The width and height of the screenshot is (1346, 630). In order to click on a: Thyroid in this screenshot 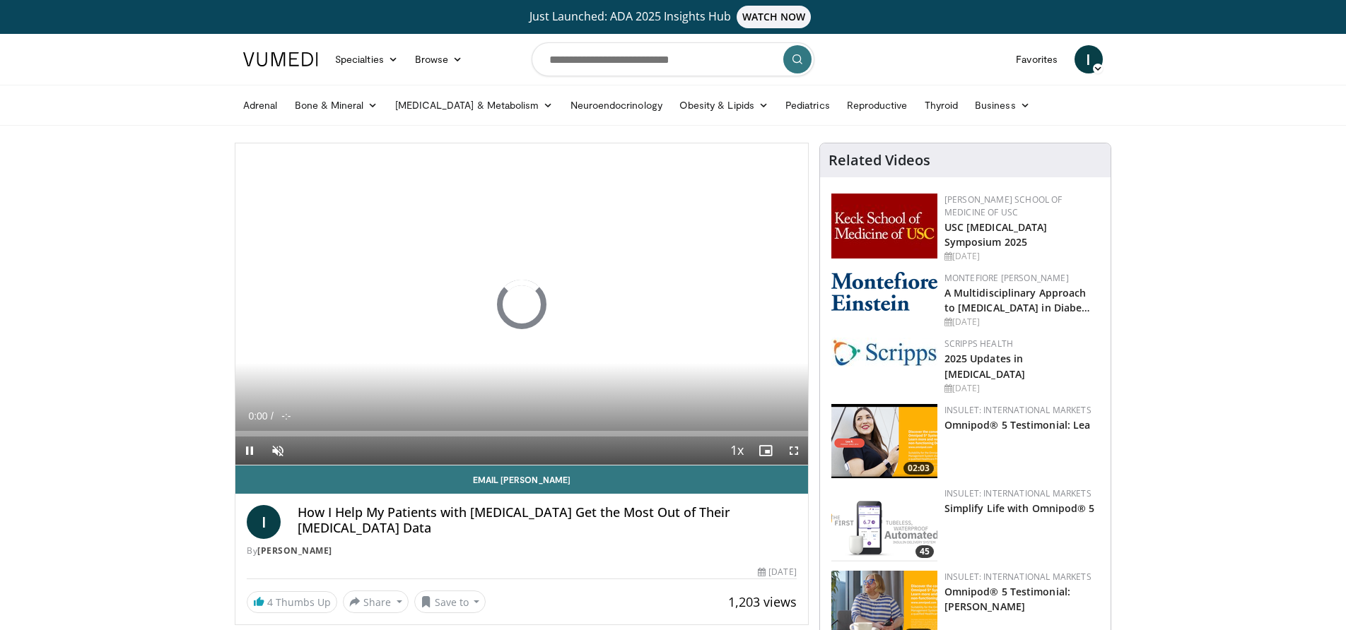, I will do `click(941, 105)`.